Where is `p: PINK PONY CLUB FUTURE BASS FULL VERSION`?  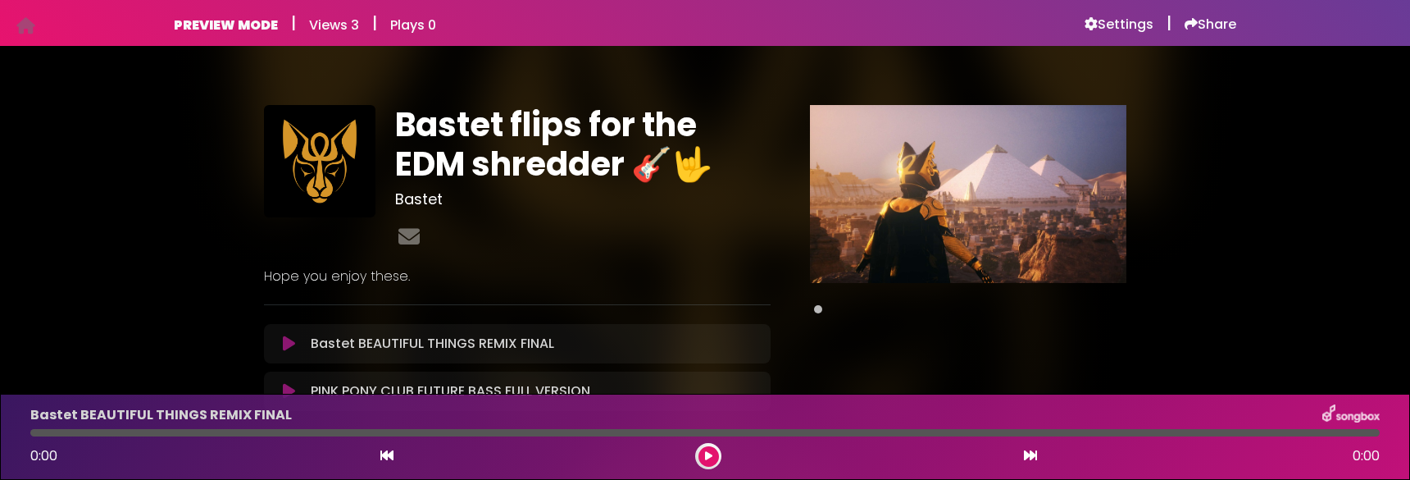
p: PINK PONY CLUB FUTURE BASS FULL VERSION is located at coordinates (450, 391).